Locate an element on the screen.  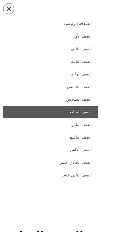
a: الصف السابع is located at coordinates (50, 112).